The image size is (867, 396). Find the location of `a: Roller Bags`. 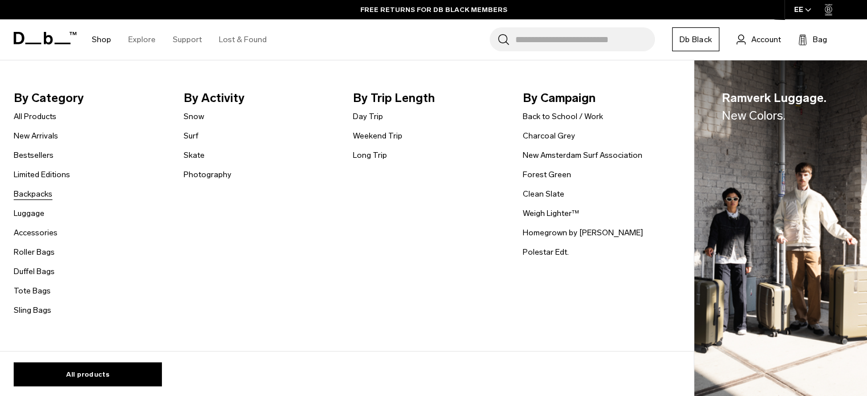

a: Roller Bags is located at coordinates (34, 252).